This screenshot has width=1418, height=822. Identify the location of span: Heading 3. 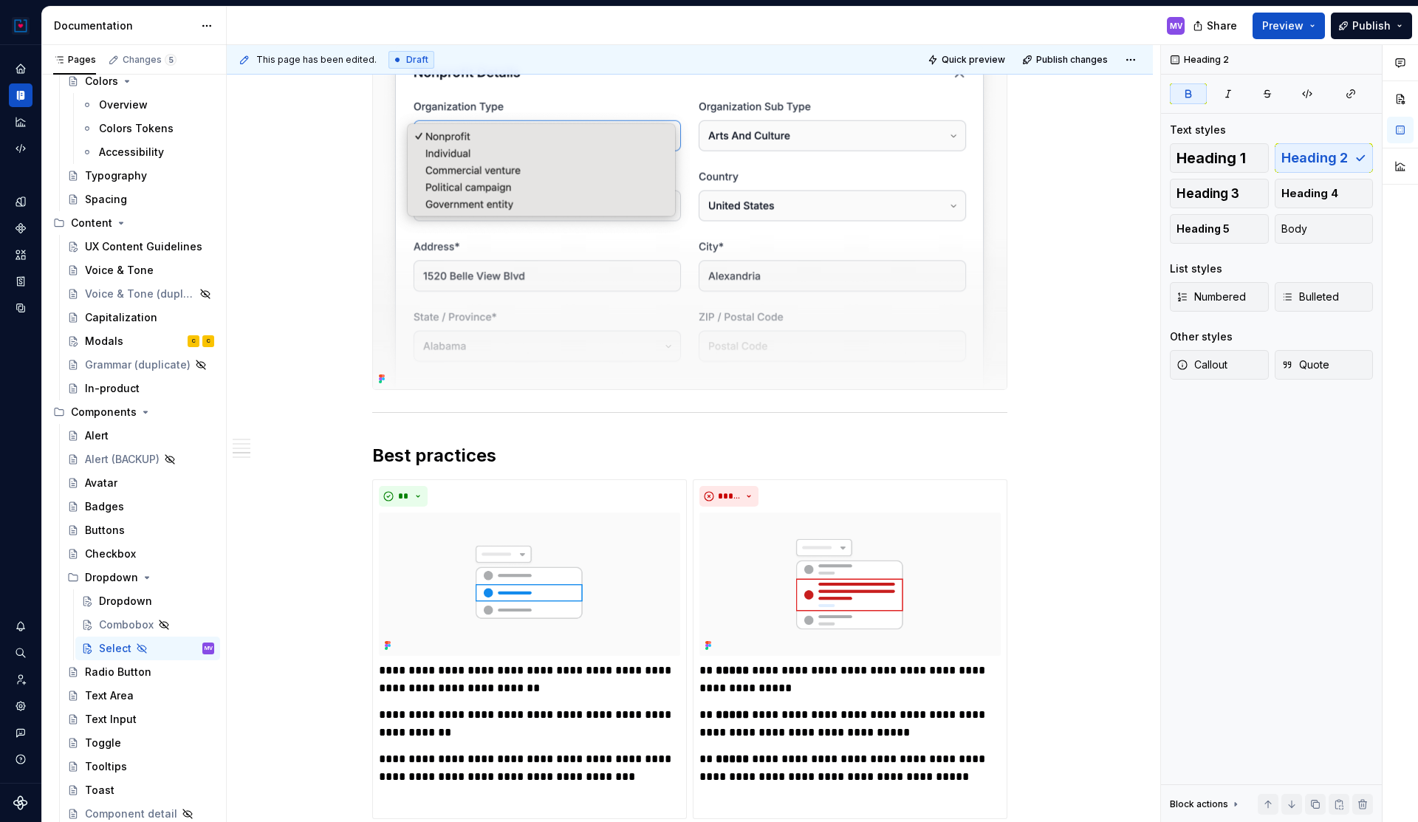
(1207, 193).